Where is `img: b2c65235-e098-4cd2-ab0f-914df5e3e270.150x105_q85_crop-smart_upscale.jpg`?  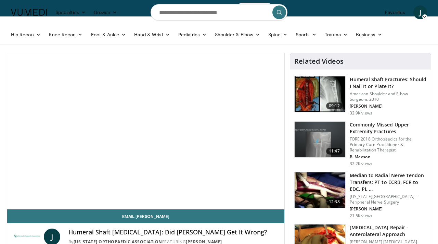 img: b2c65235-e098-4cd2-ab0f-914df5e3e270.150x105_q85_crop-smart_upscale.jpg is located at coordinates (320, 139).